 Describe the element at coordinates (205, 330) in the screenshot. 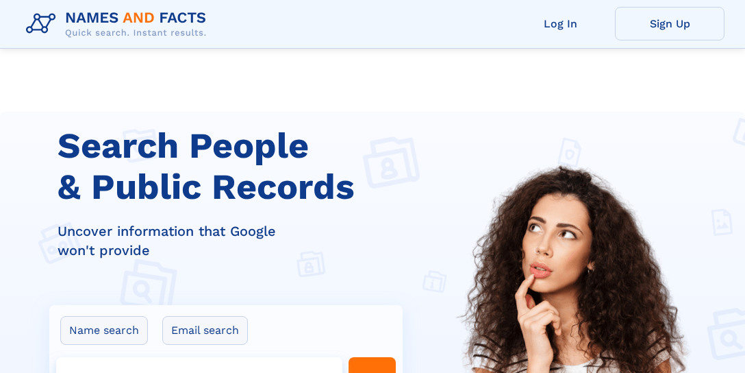

I see `label: Email search` at that location.